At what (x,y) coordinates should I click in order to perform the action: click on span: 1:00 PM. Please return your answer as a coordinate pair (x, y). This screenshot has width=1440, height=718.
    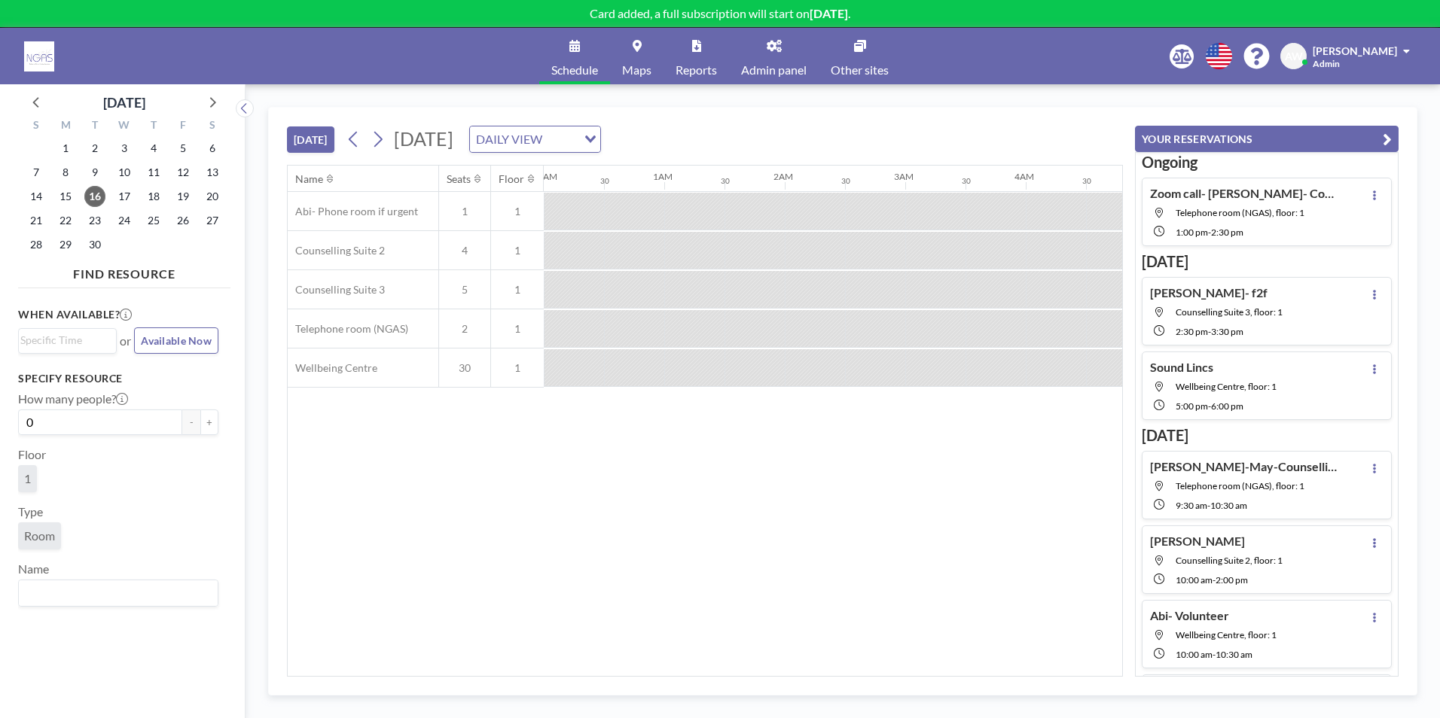
    Looking at the image, I should click on (1191, 232).